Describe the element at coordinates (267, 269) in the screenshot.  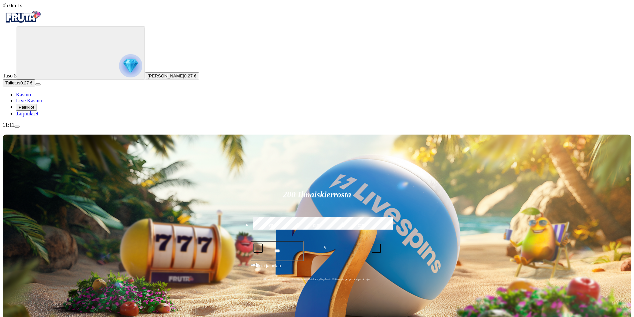
I see `span: Talleta ja pelaa` at that location.